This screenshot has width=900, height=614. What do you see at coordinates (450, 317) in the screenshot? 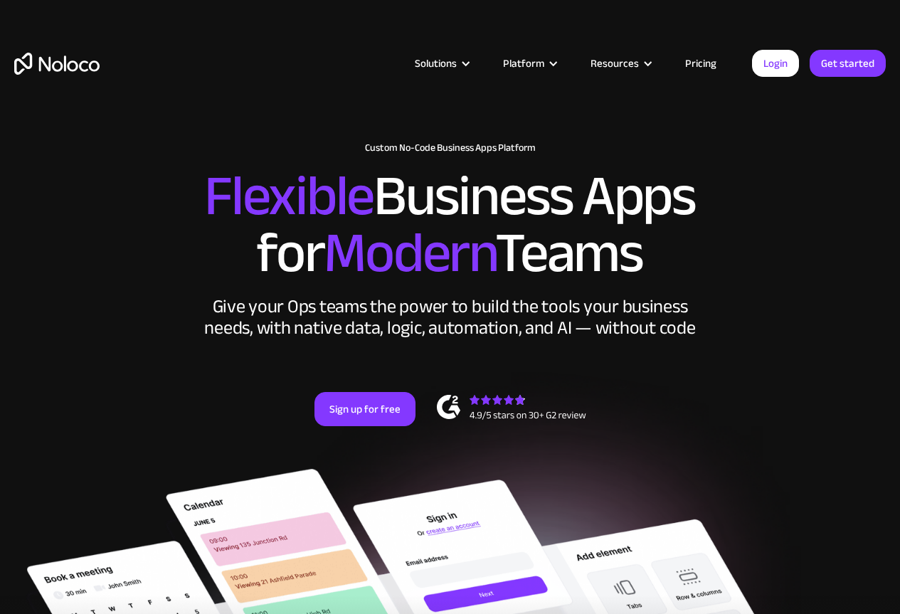
I see `div: Give your Ops teams the power to build the tools your business needs, with native data, logic, au...` at bounding box center [450, 317].